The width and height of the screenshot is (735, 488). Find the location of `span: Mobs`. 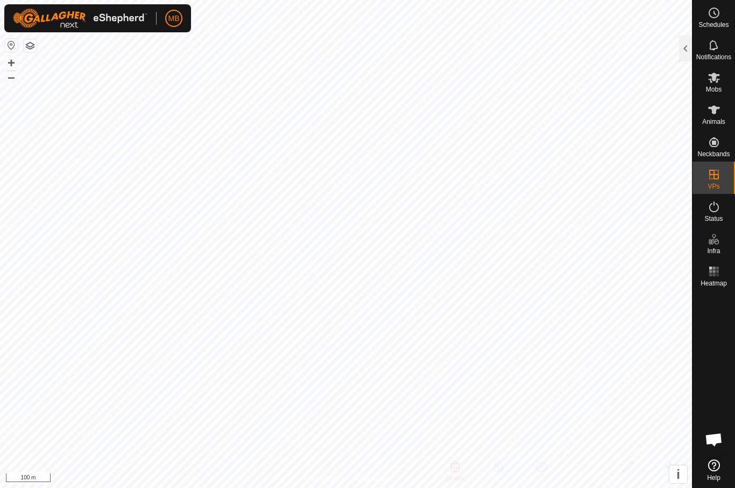

span: Mobs is located at coordinates (714, 89).